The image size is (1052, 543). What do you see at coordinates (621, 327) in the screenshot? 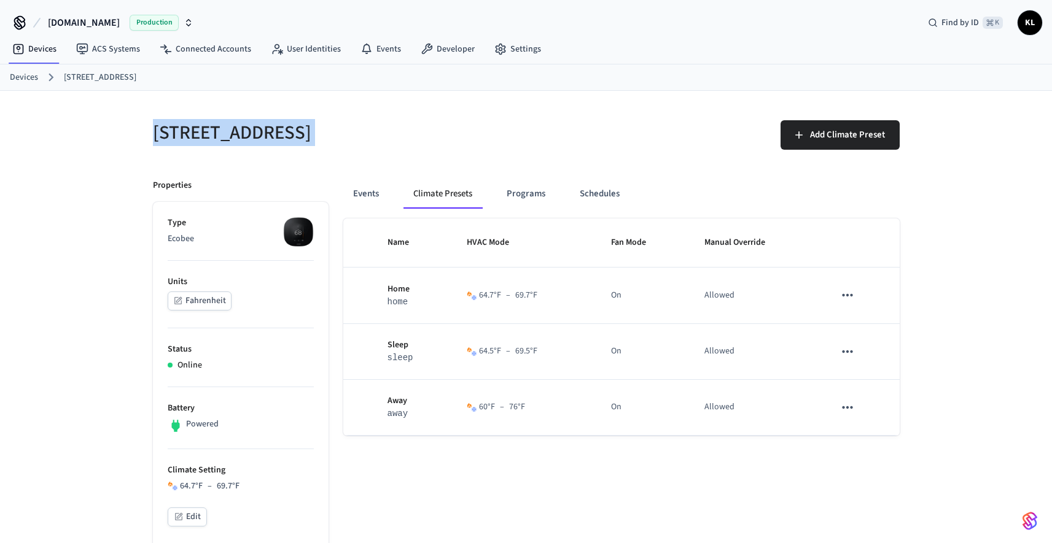
I see `table: sticky table` at bounding box center [621, 327].